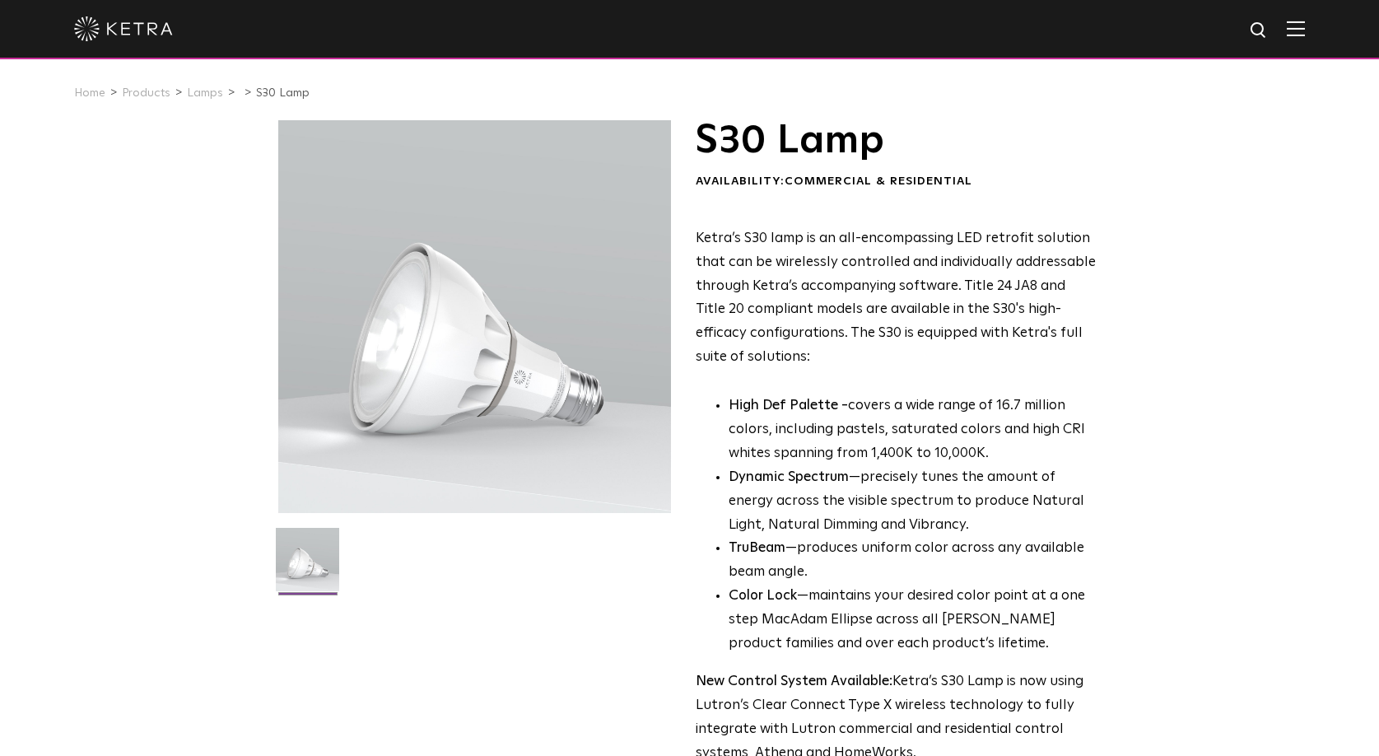 Image resolution: width=1379 pixels, height=756 pixels. I want to click on img: Hamburger%20Nav.svg, so click(1296, 28).